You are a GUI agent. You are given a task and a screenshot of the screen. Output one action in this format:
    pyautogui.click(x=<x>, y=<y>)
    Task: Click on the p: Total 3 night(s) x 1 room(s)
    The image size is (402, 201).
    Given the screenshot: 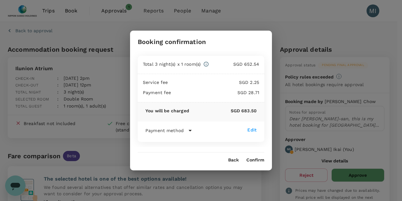 What is the action you would take?
    pyautogui.click(x=172, y=64)
    